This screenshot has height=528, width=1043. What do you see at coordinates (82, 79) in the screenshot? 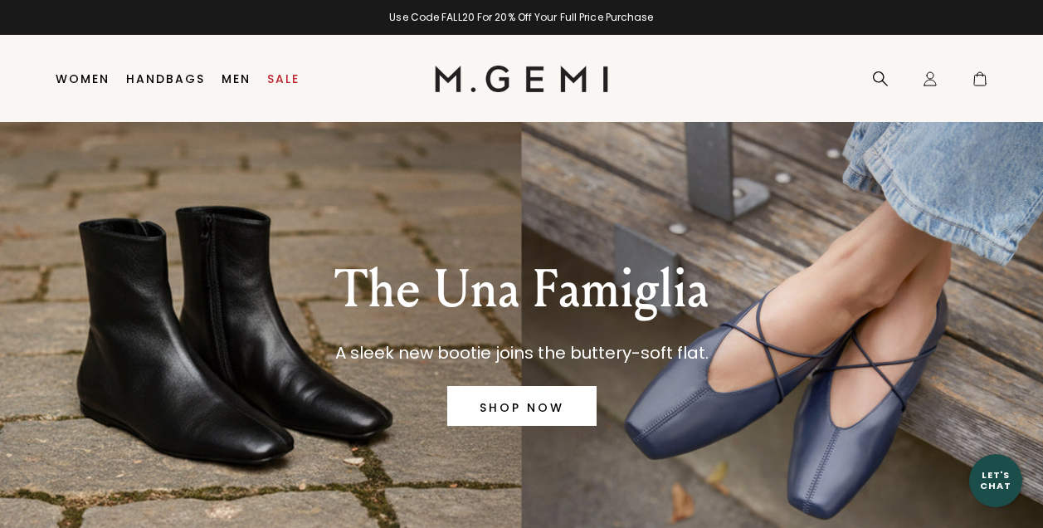
I see `a: Women` at bounding box center [82, 79].